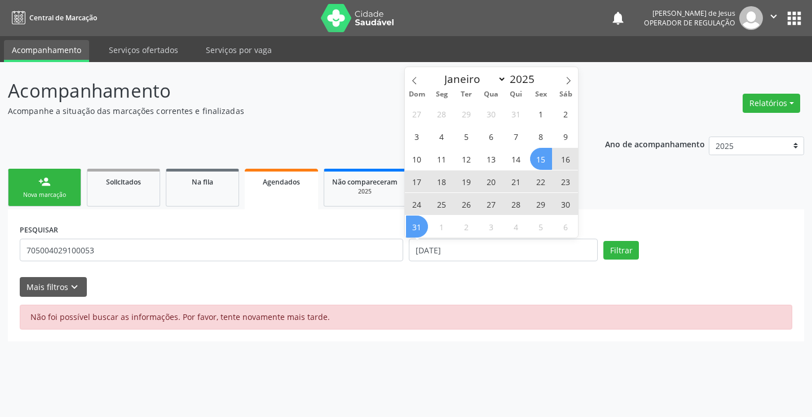 The width and height of the screenshot is (812, 417). I want to click on button: notifications, so click(618, 18).